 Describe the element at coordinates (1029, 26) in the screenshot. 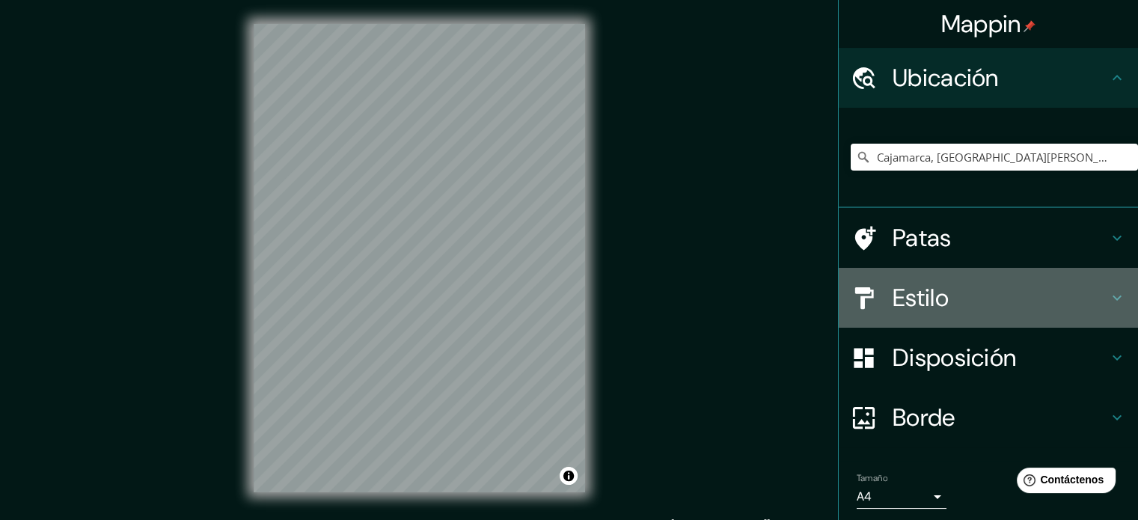

I see `img: pin-icon.png` at that location.